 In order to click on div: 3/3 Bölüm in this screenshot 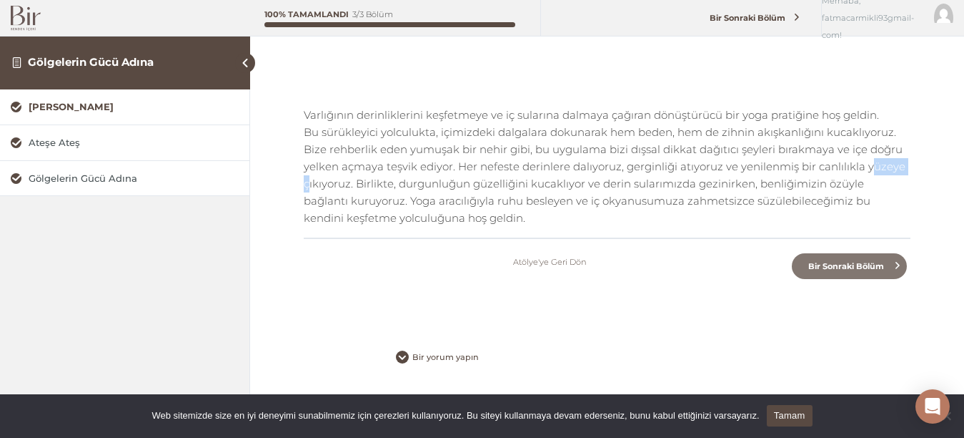, I will do `click(372, 14)`.